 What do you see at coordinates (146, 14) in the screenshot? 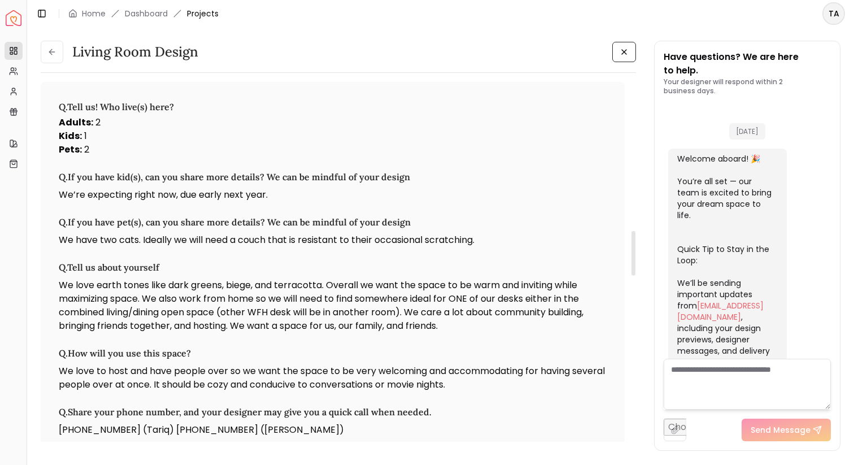
I see `a: Dashboard` at bounding box center [146, 14].